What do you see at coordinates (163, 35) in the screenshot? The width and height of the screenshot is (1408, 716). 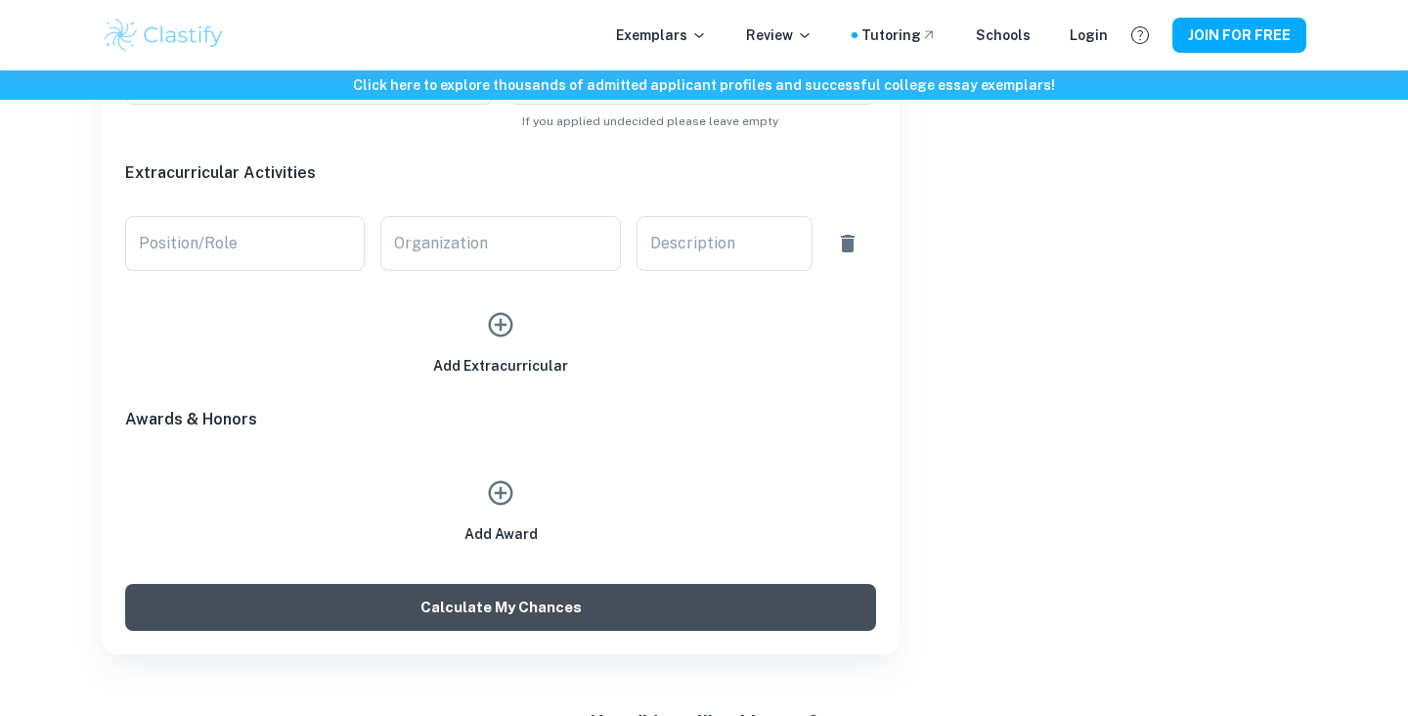 I see `a: Clastify logo` at bounding box center [163, 35].